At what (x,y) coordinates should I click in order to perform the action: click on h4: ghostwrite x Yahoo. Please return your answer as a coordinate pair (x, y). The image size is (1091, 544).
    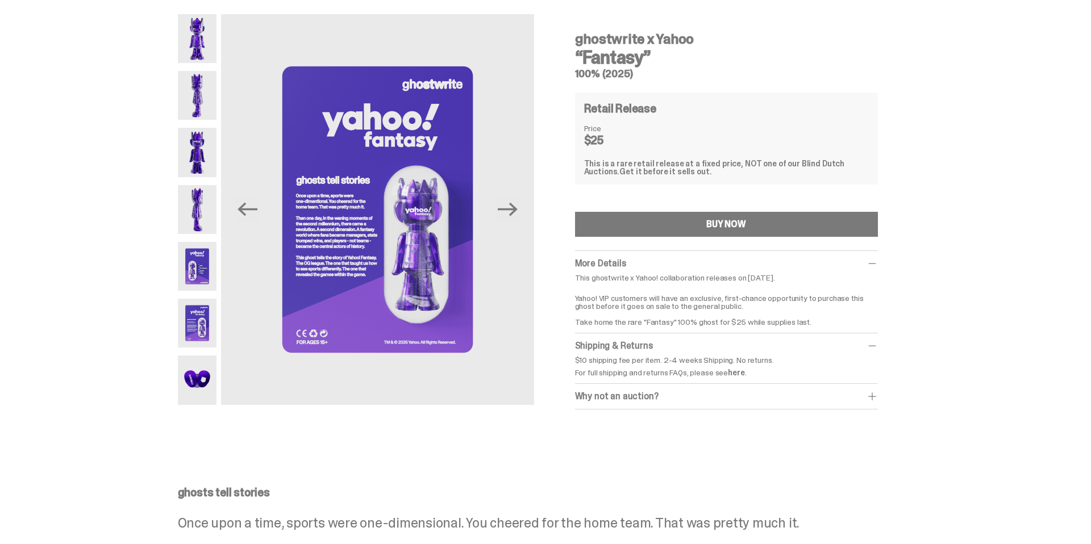
    Looking at the image, I should click on (726, 39).